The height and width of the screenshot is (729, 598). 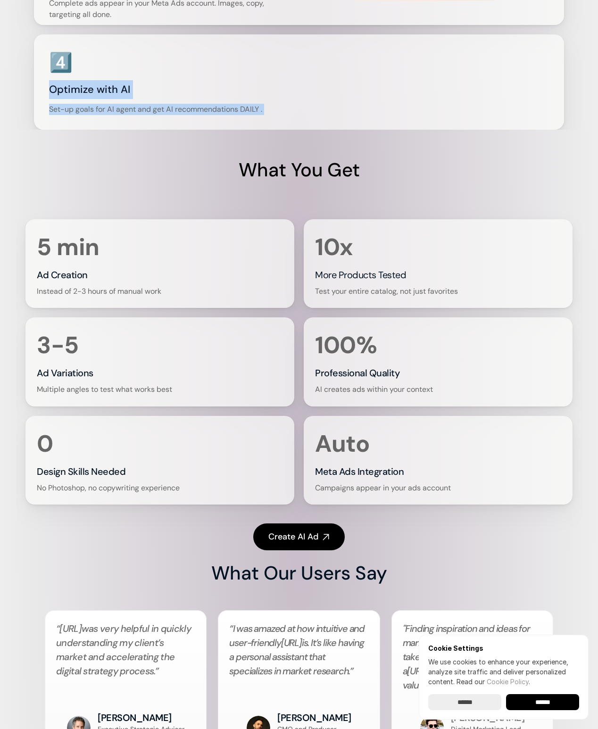 I want to click on h2: “ was very helpful in quickly understanding my client’s market and accelerating the digital strat..., so click(x=125, y=657).